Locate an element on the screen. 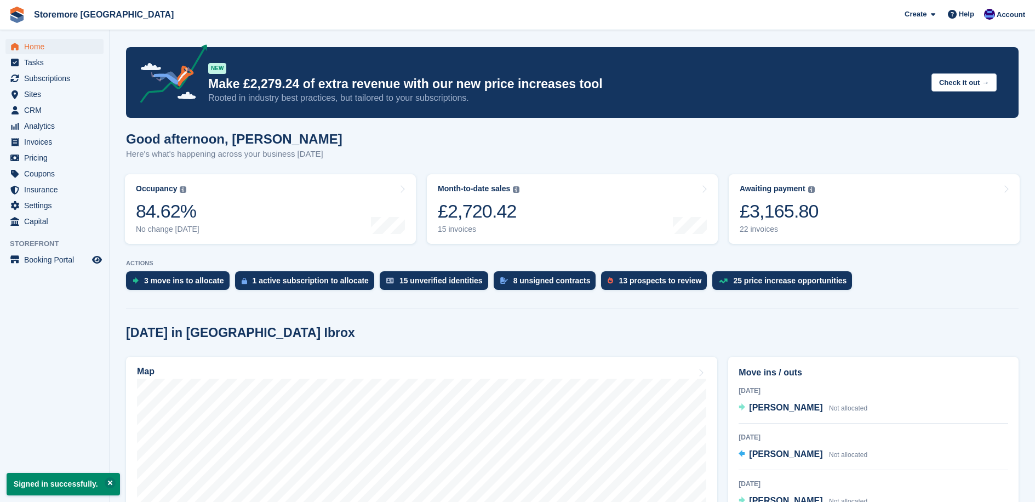 This screenshot has height=502, width=1035. div: 1 active subscription to allocate is located at coordinates (311, 281).